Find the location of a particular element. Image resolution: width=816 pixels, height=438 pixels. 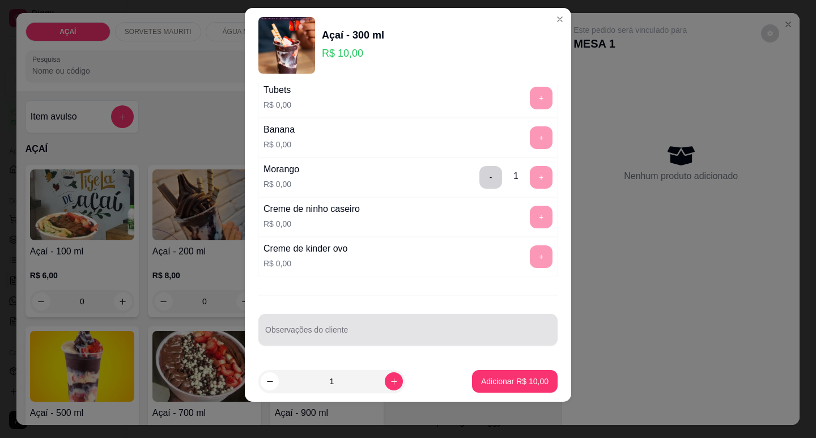

div: Creme de ninho caseiro is located at coordinates (312, 209).